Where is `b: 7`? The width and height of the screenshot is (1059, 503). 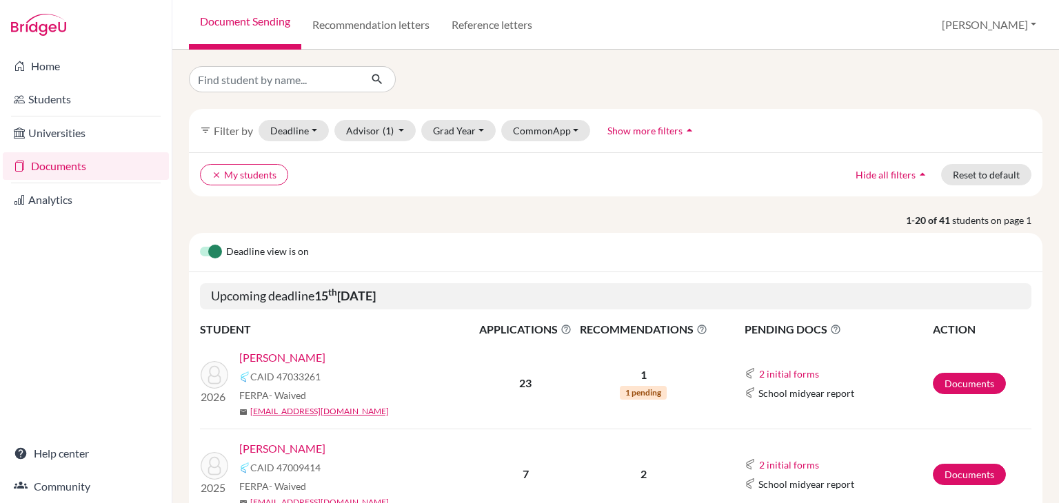 b: 7 is located at coordinates (525, 474).